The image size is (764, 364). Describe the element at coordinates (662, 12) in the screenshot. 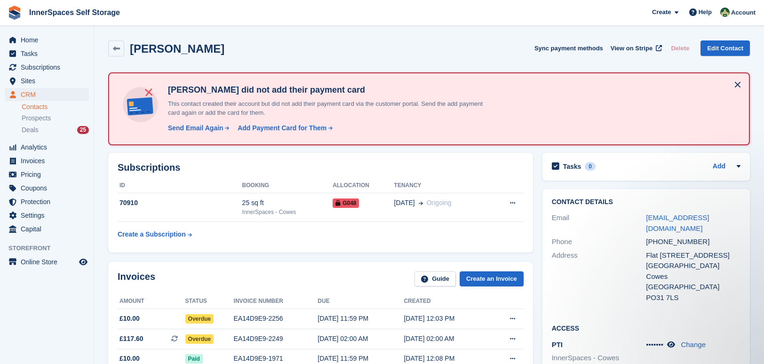

I see `span: Create` at that location.